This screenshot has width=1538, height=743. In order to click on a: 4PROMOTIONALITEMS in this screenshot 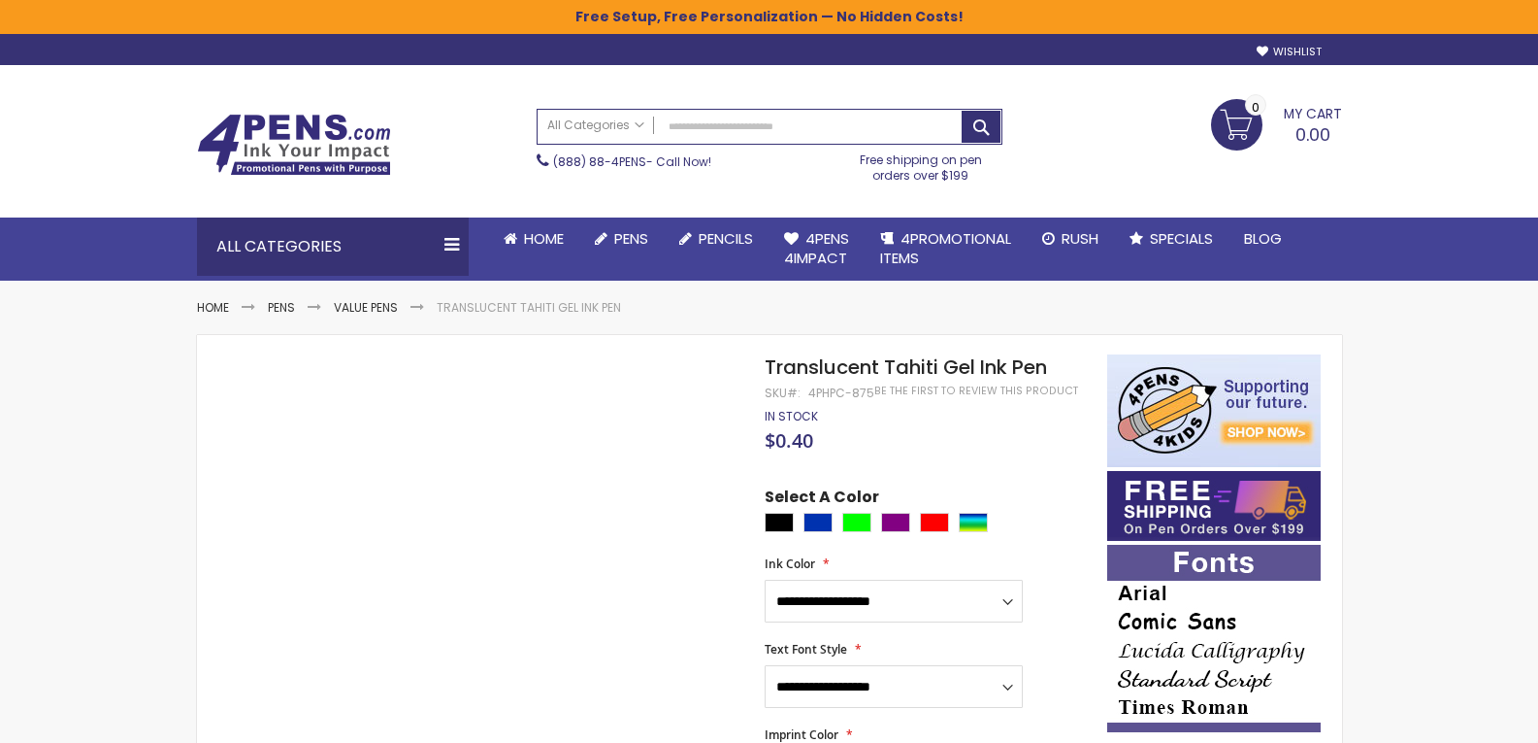, I will do `click(945, 248)`.